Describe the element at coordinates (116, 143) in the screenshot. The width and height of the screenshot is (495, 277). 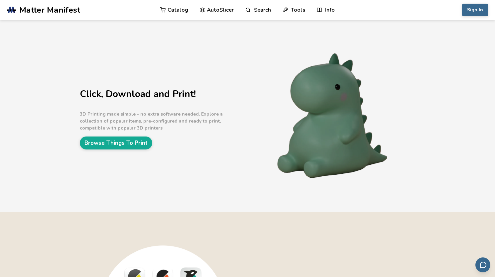
I see `a: Browse Things To Print` at that location.